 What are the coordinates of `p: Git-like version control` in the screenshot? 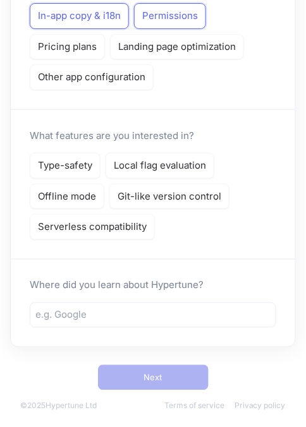 It's located at (169, 197).